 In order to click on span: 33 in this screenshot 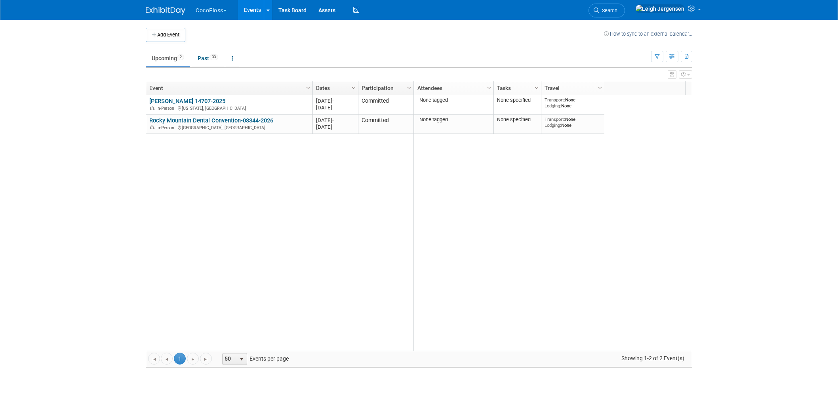, I will do `click(214, 57)`.